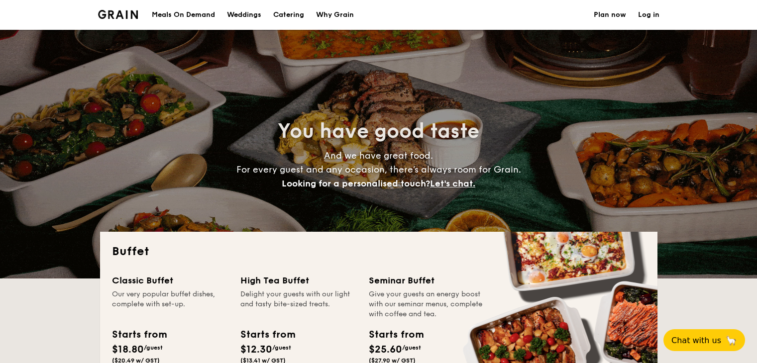  Describe the element at coordinates (427, 281) in the screenshot. I see `div: Seminar Buffet` at that location.